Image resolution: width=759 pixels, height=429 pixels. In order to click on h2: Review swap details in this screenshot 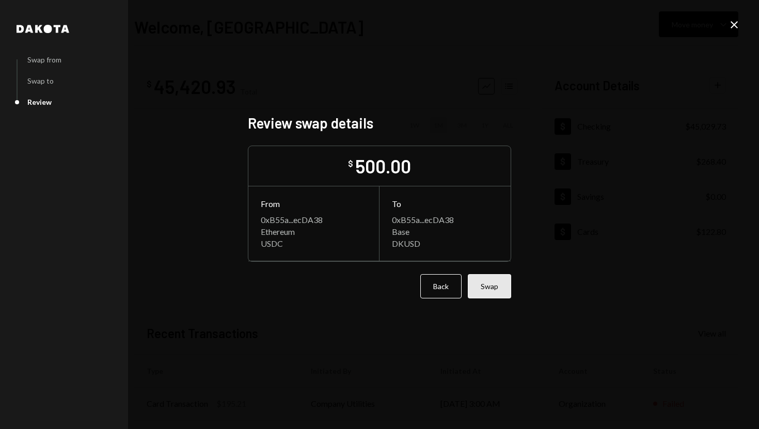, I will do `click(380, 123)`.